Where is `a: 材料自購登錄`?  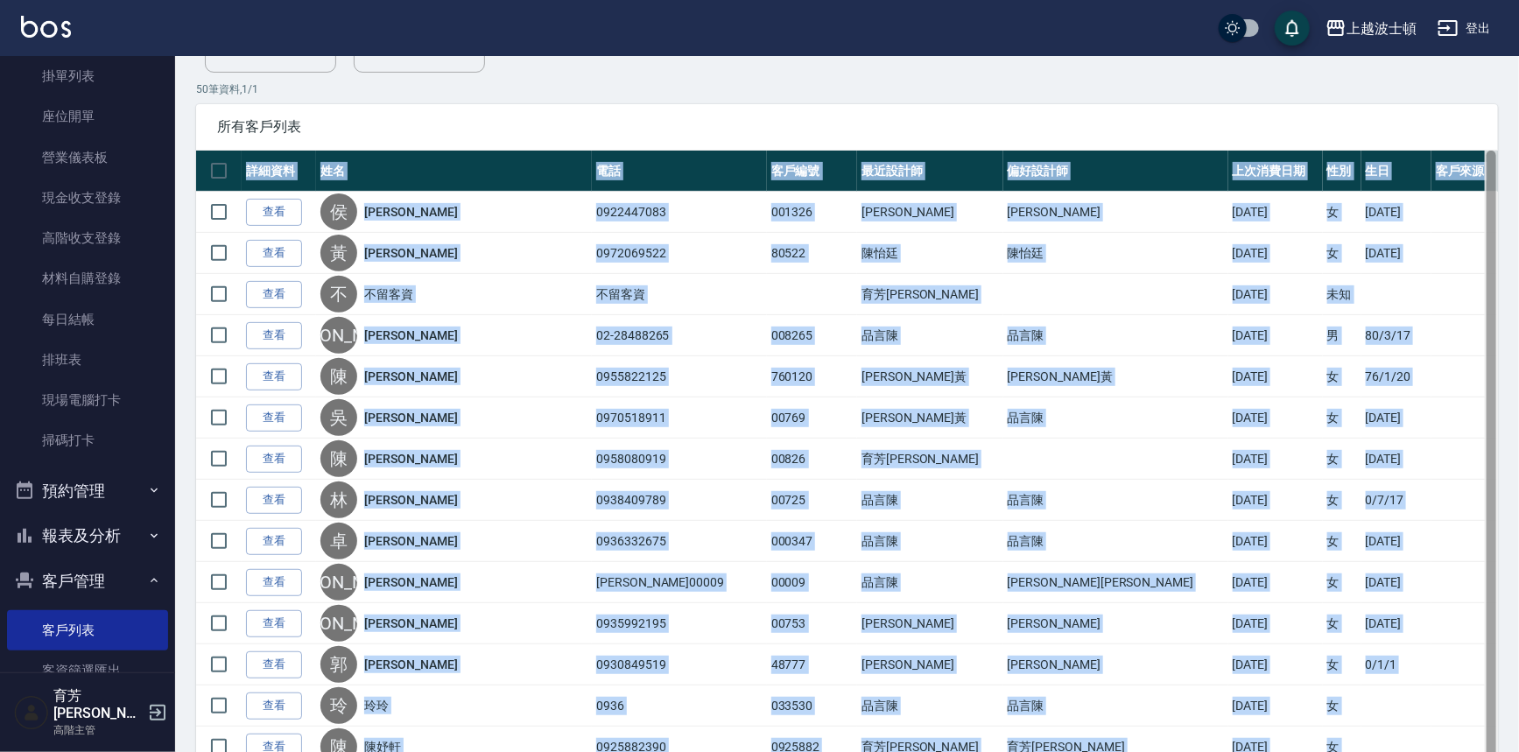 a: 材料自購登錄 is located at coordinates (88, 278).